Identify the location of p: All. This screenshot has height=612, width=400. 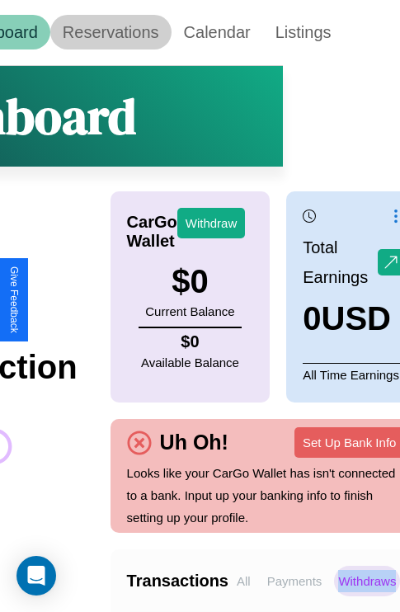
(243, 581).